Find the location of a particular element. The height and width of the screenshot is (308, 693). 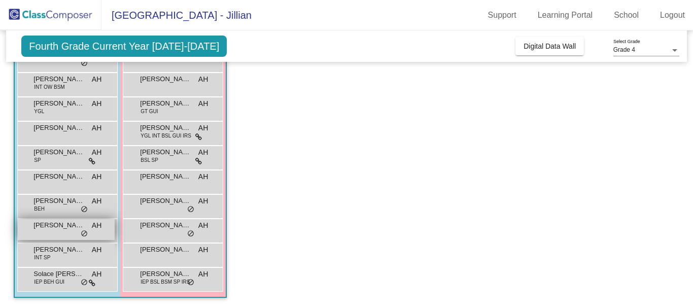

span: GT GUI is located at coordinates (149, 111).